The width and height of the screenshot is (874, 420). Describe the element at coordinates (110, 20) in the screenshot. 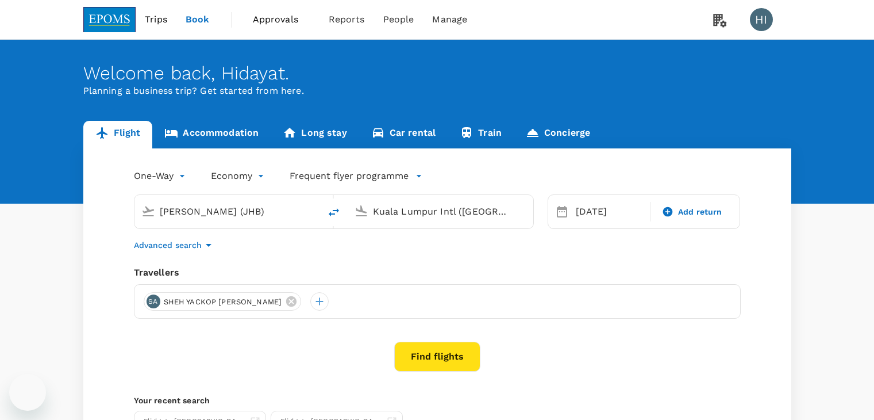

I see `img: EPOMS SDN BHD` at that location.